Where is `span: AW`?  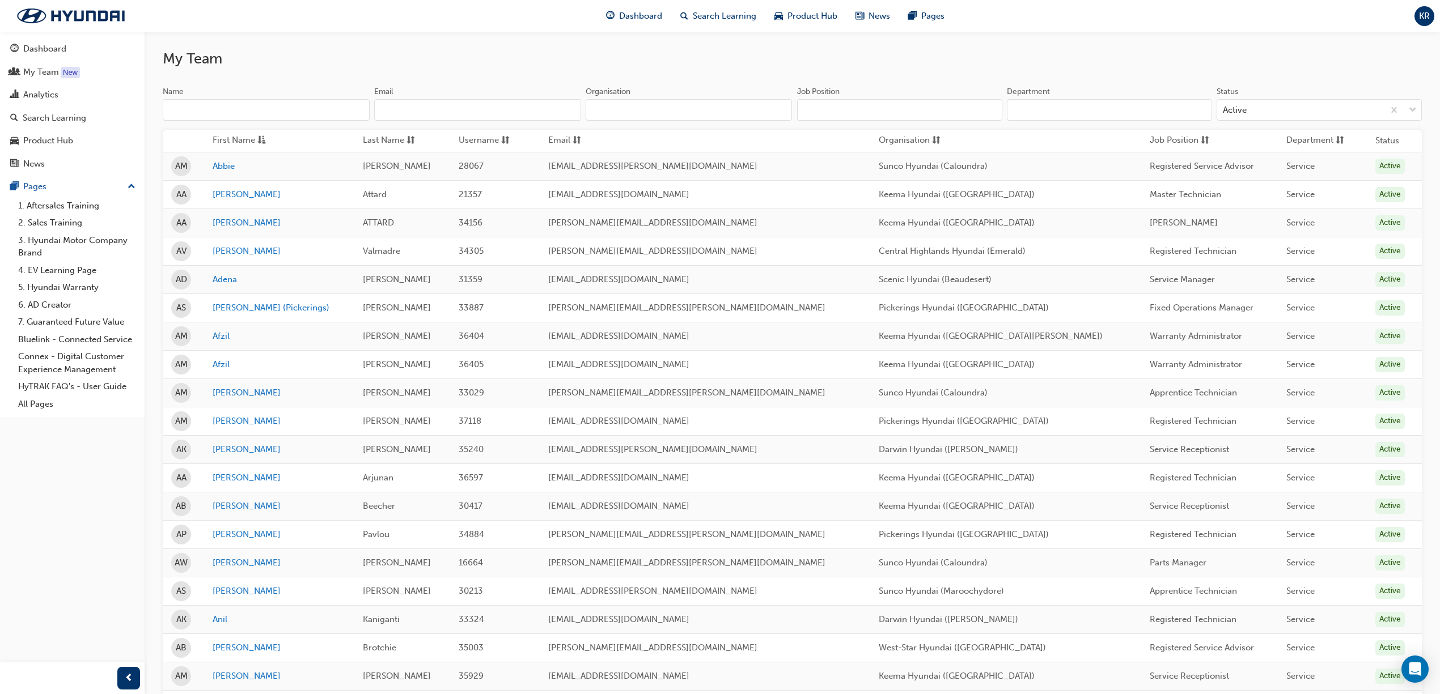 span: AW is located at coordinates (181, 563).